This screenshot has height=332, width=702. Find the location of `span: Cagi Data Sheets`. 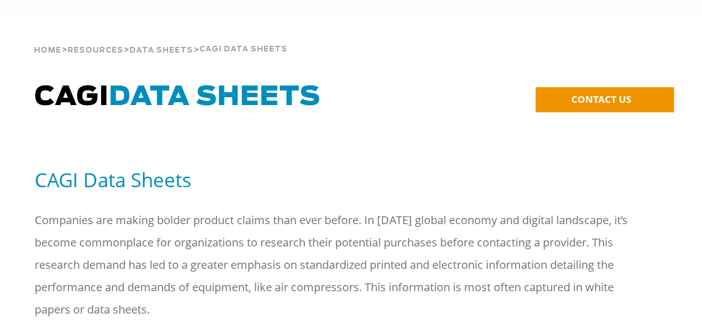

span: Cagi Data Sheets is located at coordinates (243, 49).